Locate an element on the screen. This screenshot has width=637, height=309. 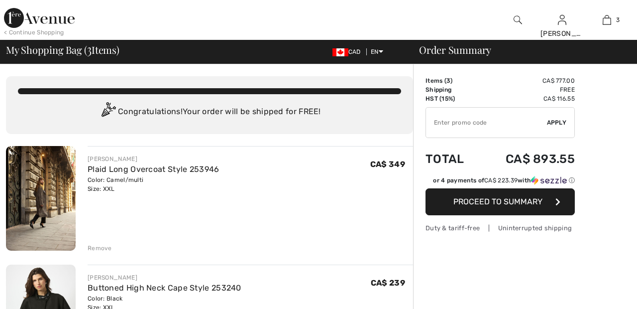
span: Proceed to Summary is located at coordinates (498, 201).